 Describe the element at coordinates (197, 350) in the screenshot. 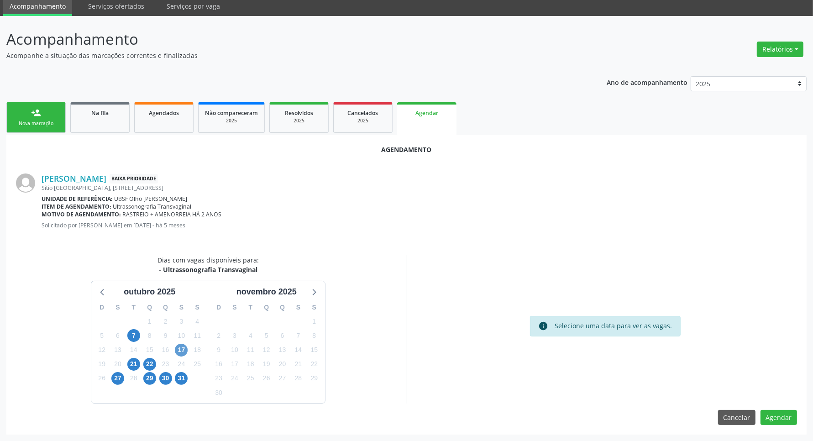

I see `span: sábado, 18 de outubro de 2025` at that location.